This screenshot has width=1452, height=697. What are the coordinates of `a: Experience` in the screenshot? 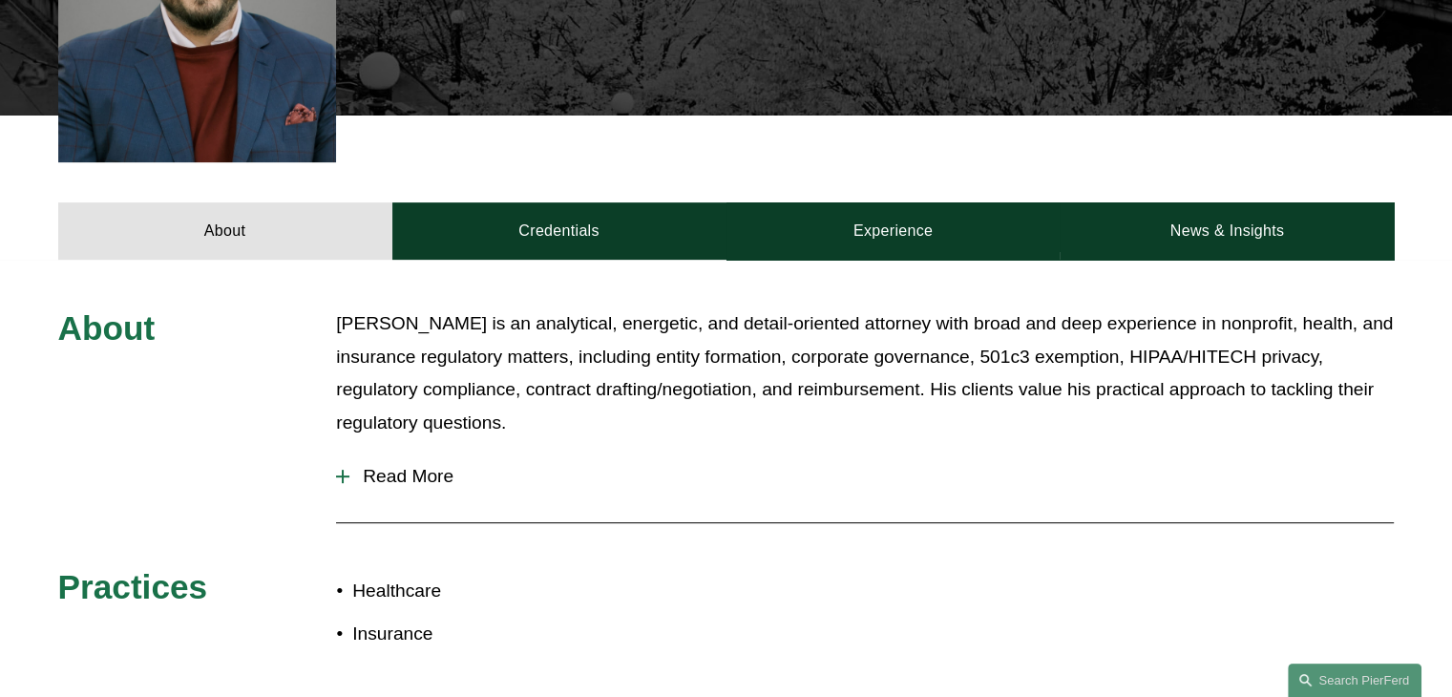 It's located at (894, 231).